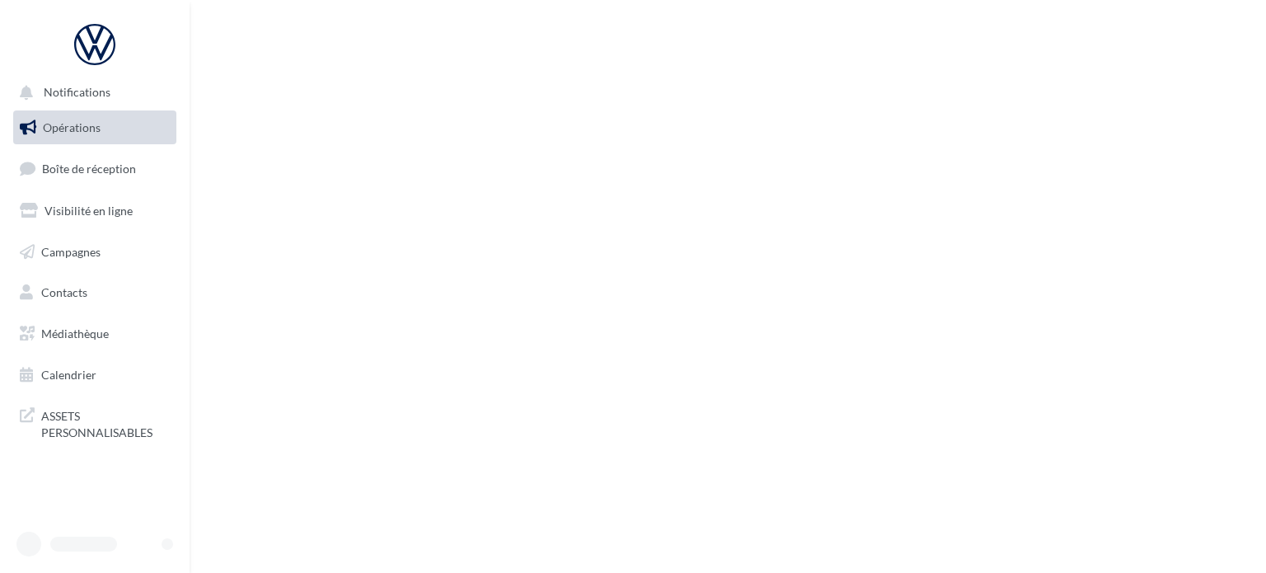 Image resolution: width=1266 pixels, height=573 pixels. Describe the element at coordinates (95, 128) in the screenshot. I see `a: Opérations` at that location.